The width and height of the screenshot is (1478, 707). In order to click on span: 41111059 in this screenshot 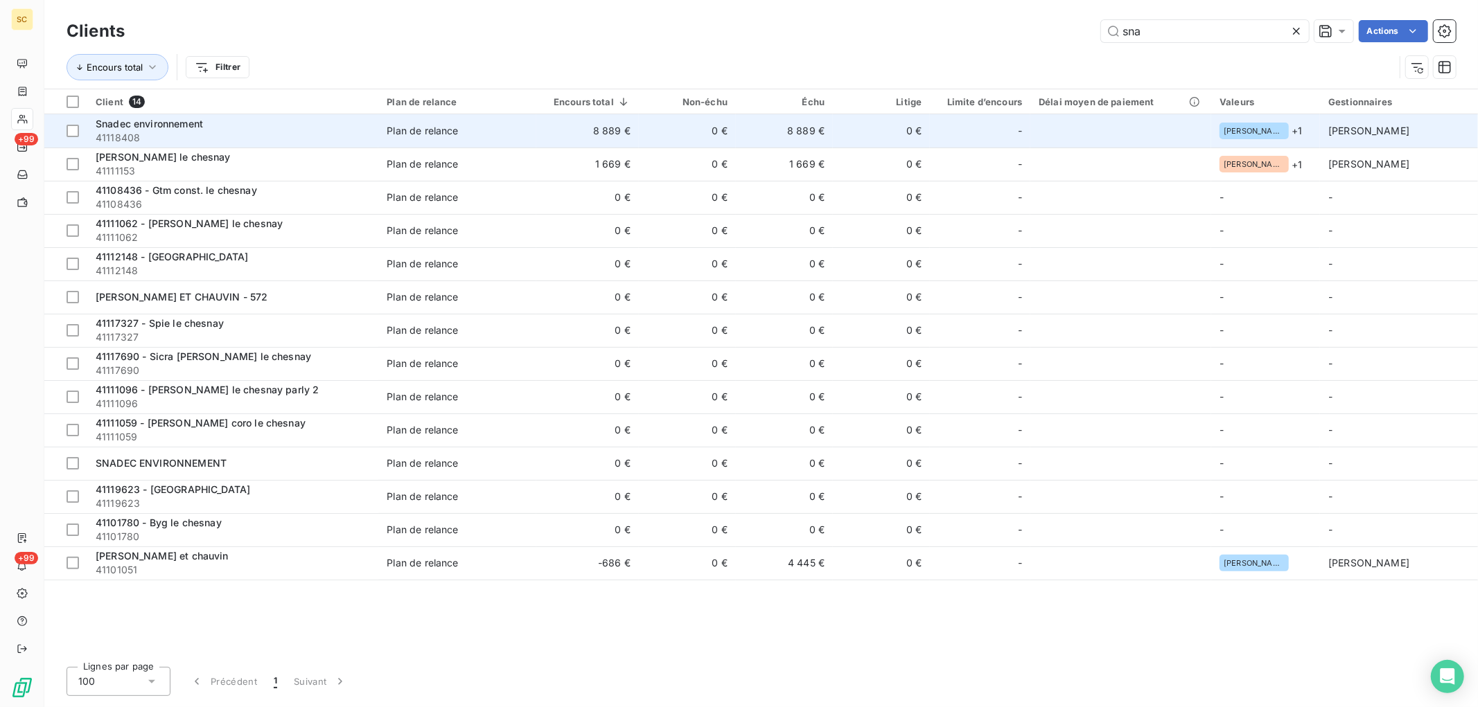, I will do `click(233, 437)`.